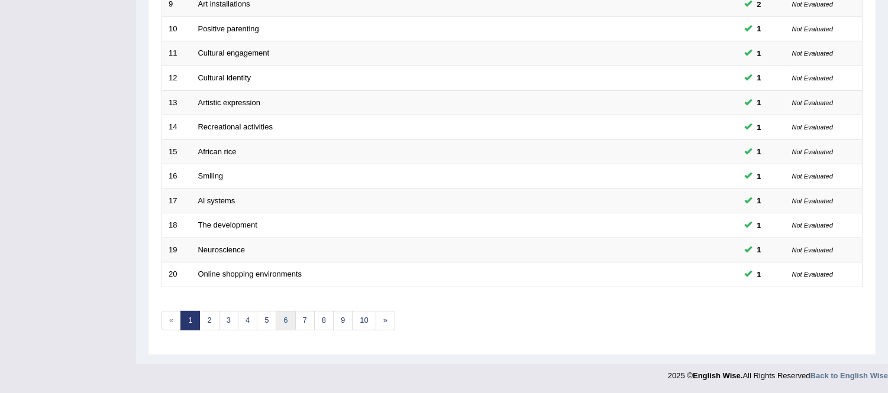 This screenshot has width=888, height=393. What do you see at coordinates (225, 77) in the screenshot?
I see `a: Cultural identity` at bounding box center [225, 77].